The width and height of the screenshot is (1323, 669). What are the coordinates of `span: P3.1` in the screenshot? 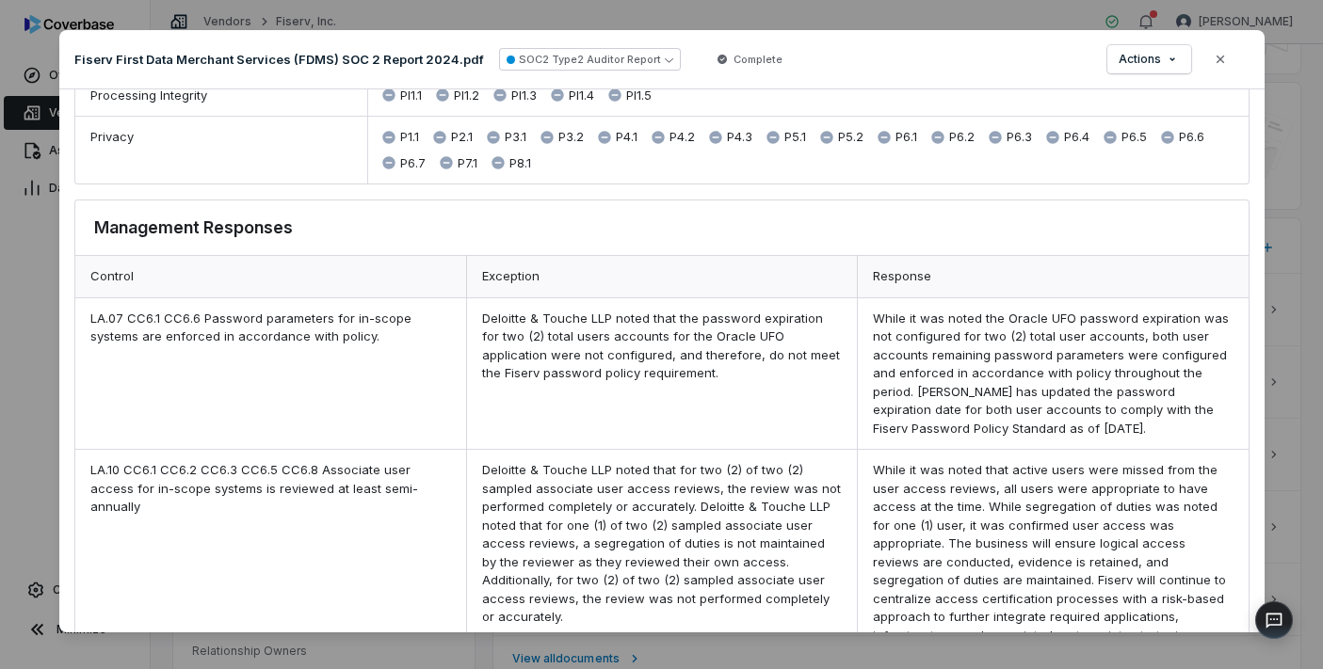 It's located at (515, 137).